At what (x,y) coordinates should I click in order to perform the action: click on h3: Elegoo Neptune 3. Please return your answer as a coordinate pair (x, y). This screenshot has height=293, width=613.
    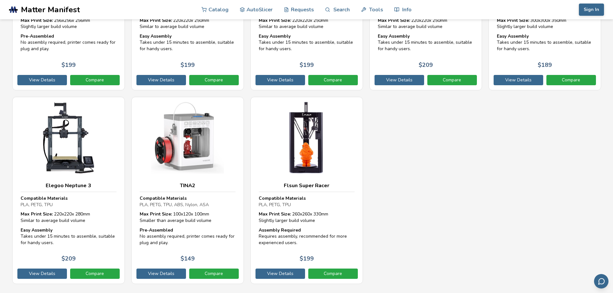
    Looking at the image, I should click on (69, 186).